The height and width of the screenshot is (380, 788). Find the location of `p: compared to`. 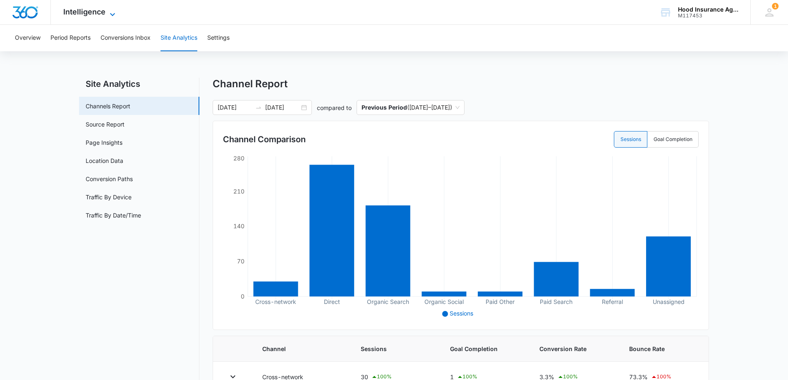

p: compared to is located at coordinates (334, 108).